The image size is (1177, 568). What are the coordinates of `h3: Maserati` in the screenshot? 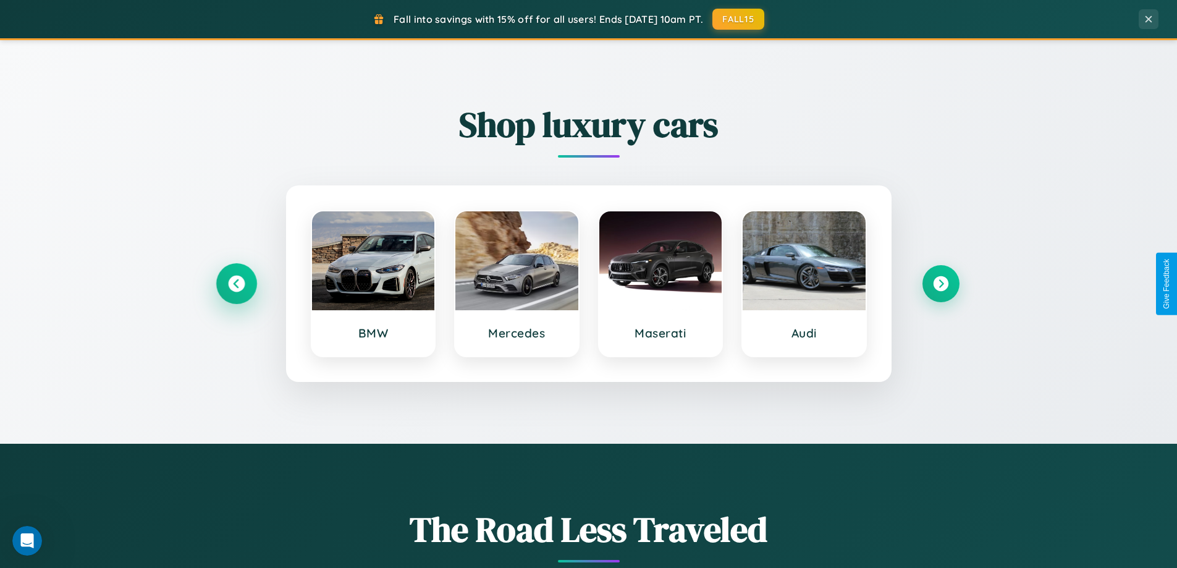 It's located at (660, 333).